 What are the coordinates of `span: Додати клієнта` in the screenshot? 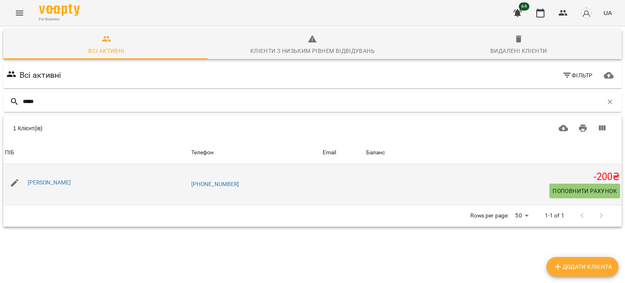 It's located at (582, 266).